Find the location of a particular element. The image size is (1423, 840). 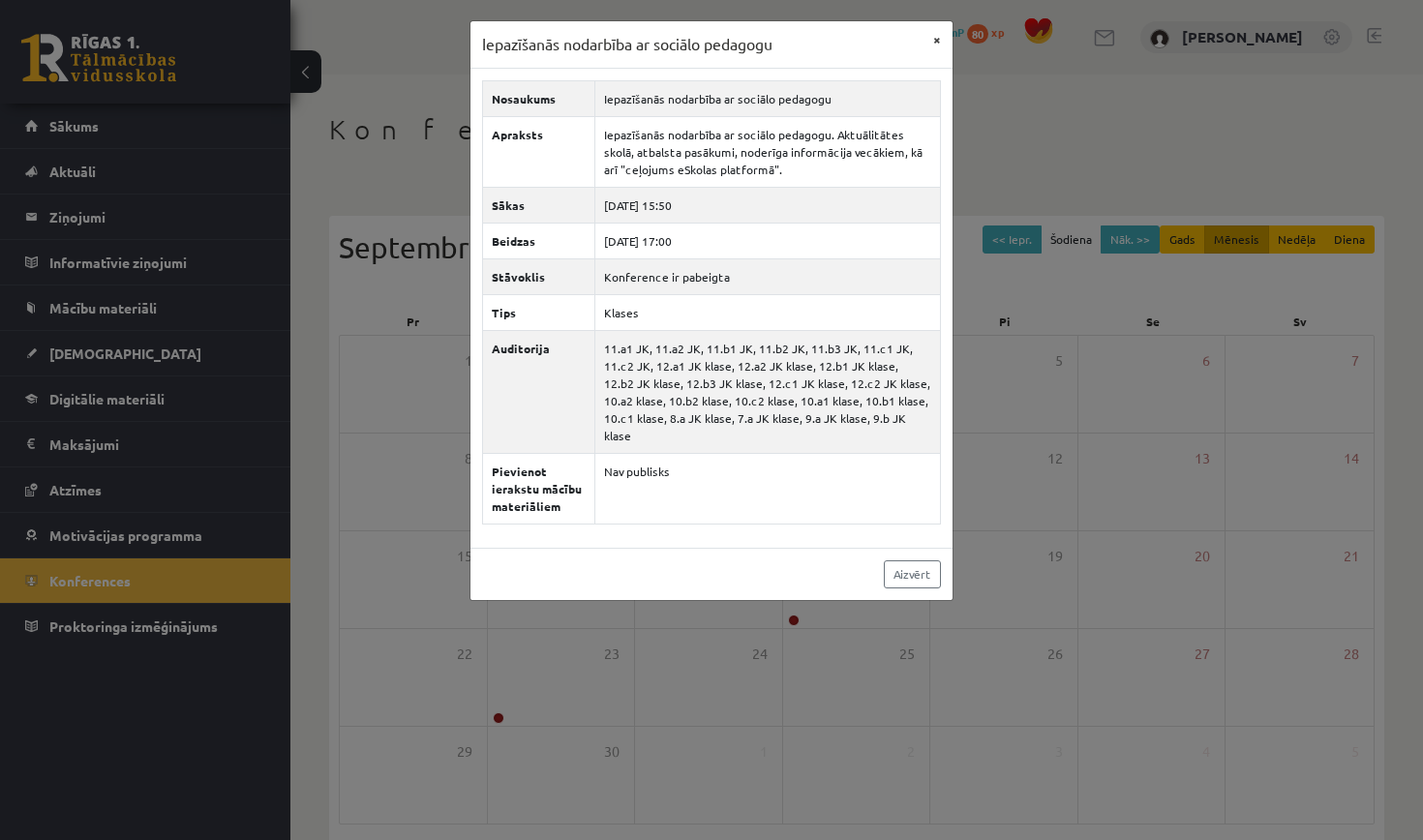

td: Konference ir pabeigta is located at coordinates (768, 276).